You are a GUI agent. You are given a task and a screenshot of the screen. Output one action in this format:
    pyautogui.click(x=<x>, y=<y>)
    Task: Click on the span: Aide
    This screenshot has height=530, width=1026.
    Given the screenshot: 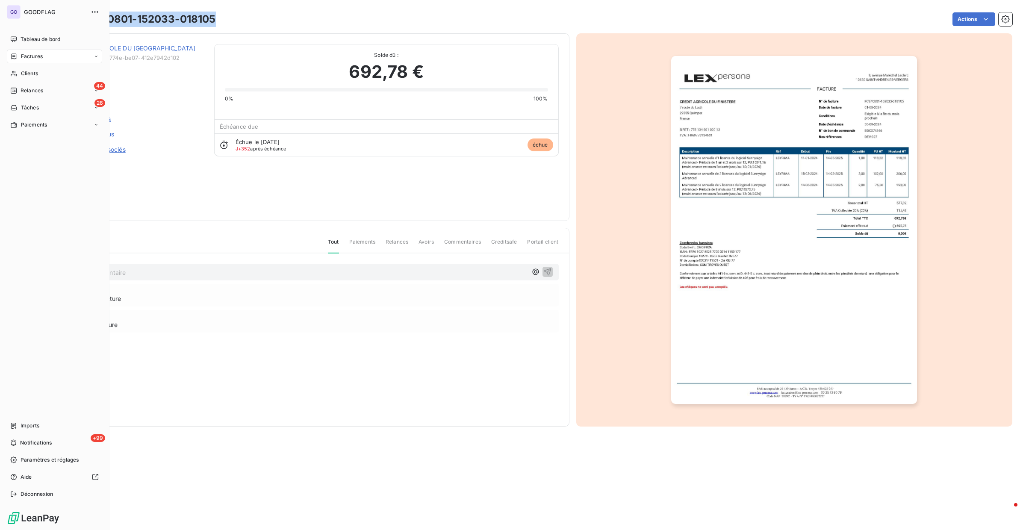 What is the action you would take?
    pyautogui.click(x=26, y=477)
    